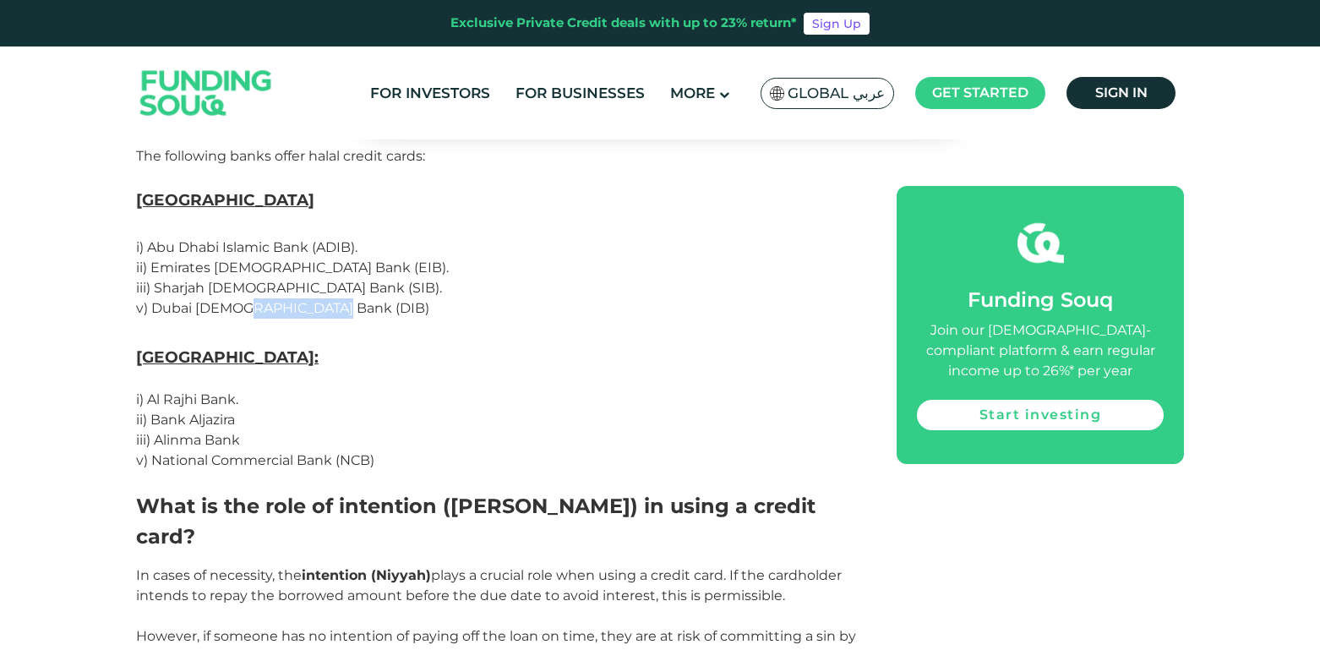 This screenshot has height=650, width=1320. What do you see at coordinates (1040, 243) in the screenshot?
I see `img: fsicon` at bounding box center [1040, 243].